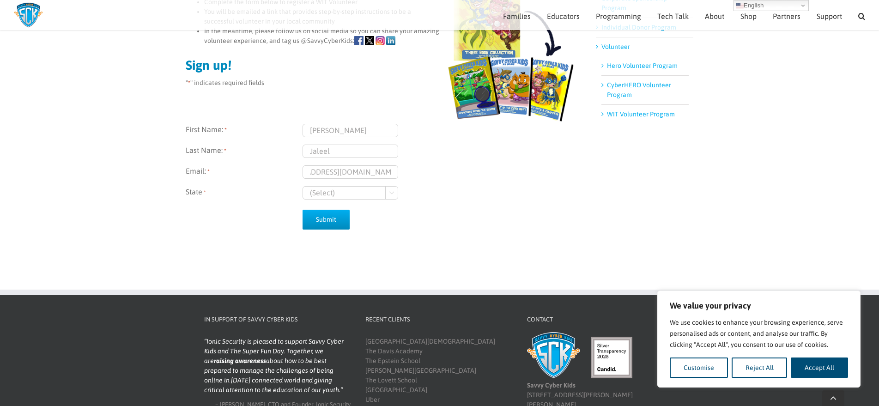  What do you see at coordinates (611, 357) in the screenshot?
I see `img: candid-seal-silver-2025.svg` at bounding box center [611, 357].